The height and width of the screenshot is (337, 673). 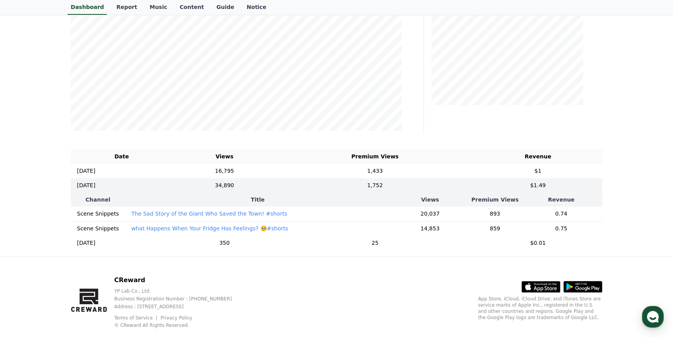 I want to click on td: 0.75, so click(x=561, y=228).